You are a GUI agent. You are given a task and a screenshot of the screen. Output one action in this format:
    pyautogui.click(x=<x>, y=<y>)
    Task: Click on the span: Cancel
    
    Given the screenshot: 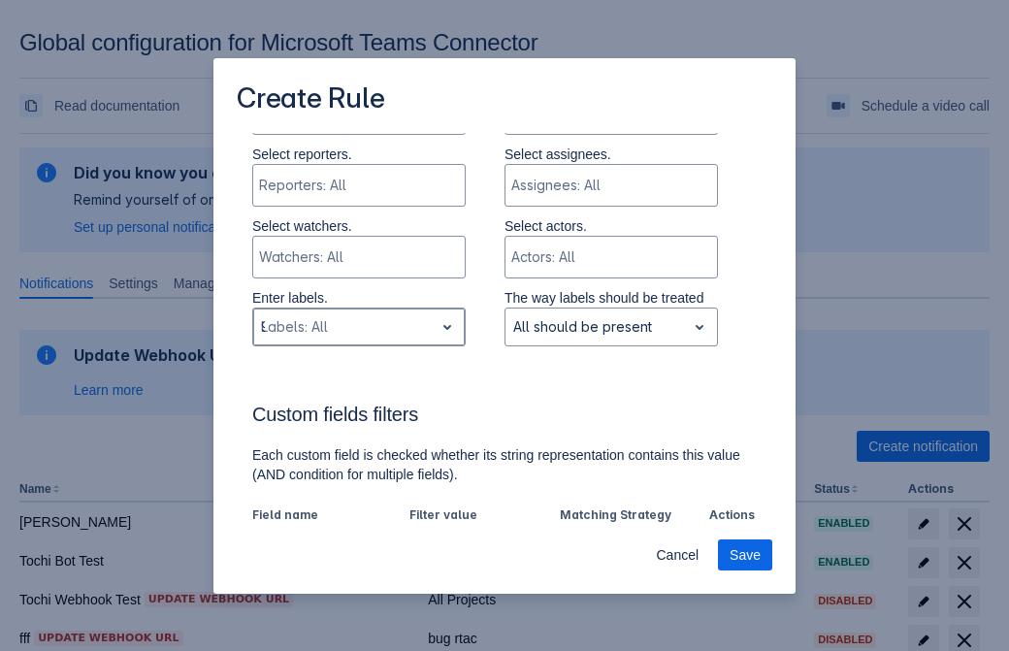 What is the action you would take?
    pyautogui.click(x=677, y=555)
    